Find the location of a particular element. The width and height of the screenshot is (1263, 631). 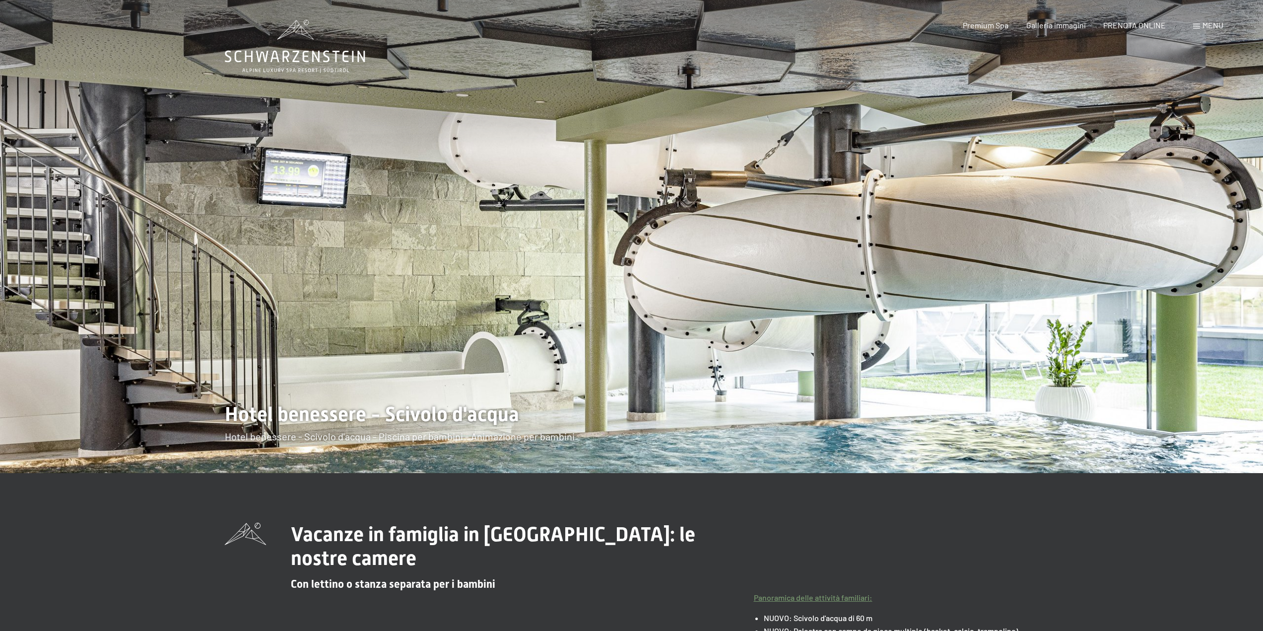

div: Carousel Page 2 is located at coordinates (1146, 440).